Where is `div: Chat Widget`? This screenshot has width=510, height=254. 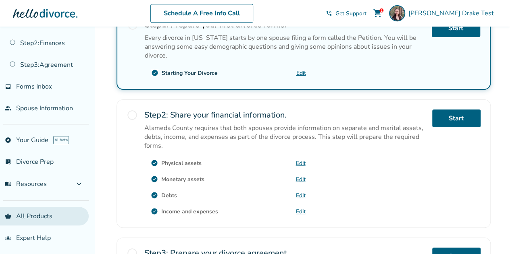
div: Chat Widget is located at coordinates (490, 235).